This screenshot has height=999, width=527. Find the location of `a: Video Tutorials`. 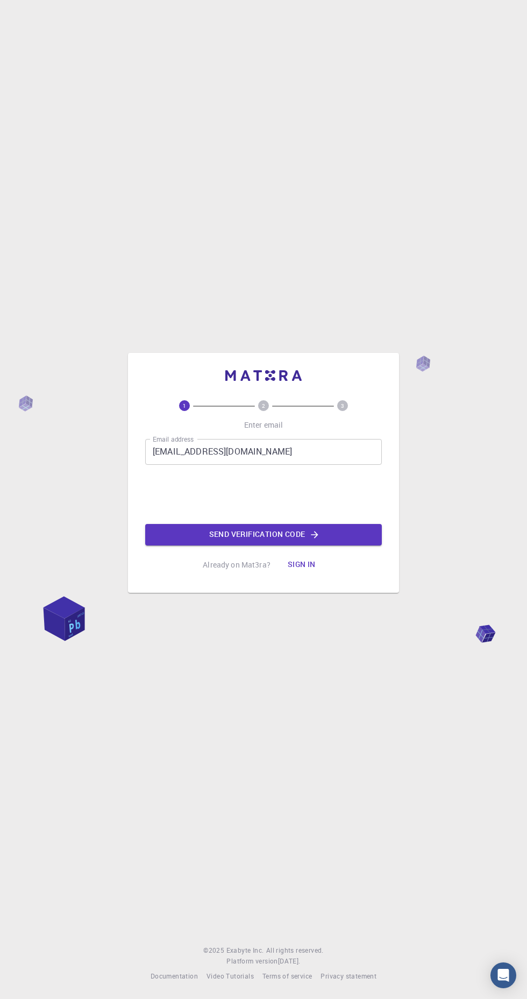

a: Video Tutorials is located at coordinates (230, 976).